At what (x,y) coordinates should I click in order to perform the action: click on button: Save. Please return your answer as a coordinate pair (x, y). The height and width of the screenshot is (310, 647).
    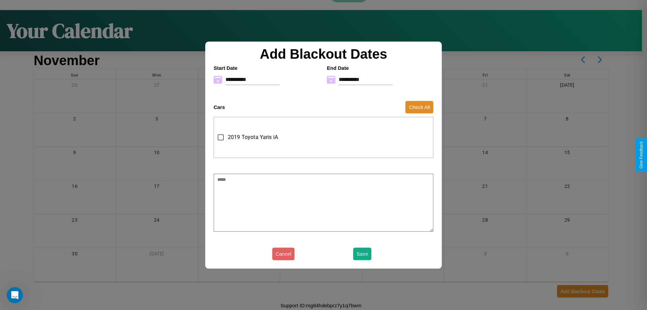
    Looking at the image, I should click on (362, 253).